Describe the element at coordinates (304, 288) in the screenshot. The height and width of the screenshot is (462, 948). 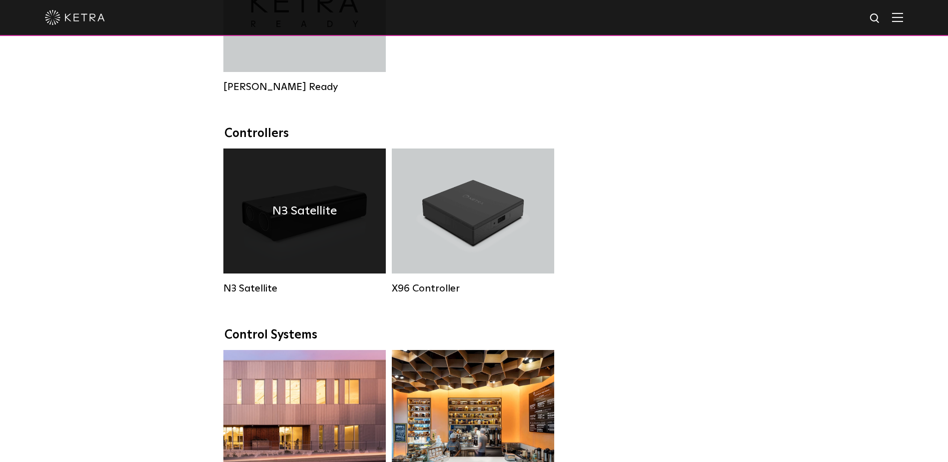
I see `div: N3 Satellite` at that location.